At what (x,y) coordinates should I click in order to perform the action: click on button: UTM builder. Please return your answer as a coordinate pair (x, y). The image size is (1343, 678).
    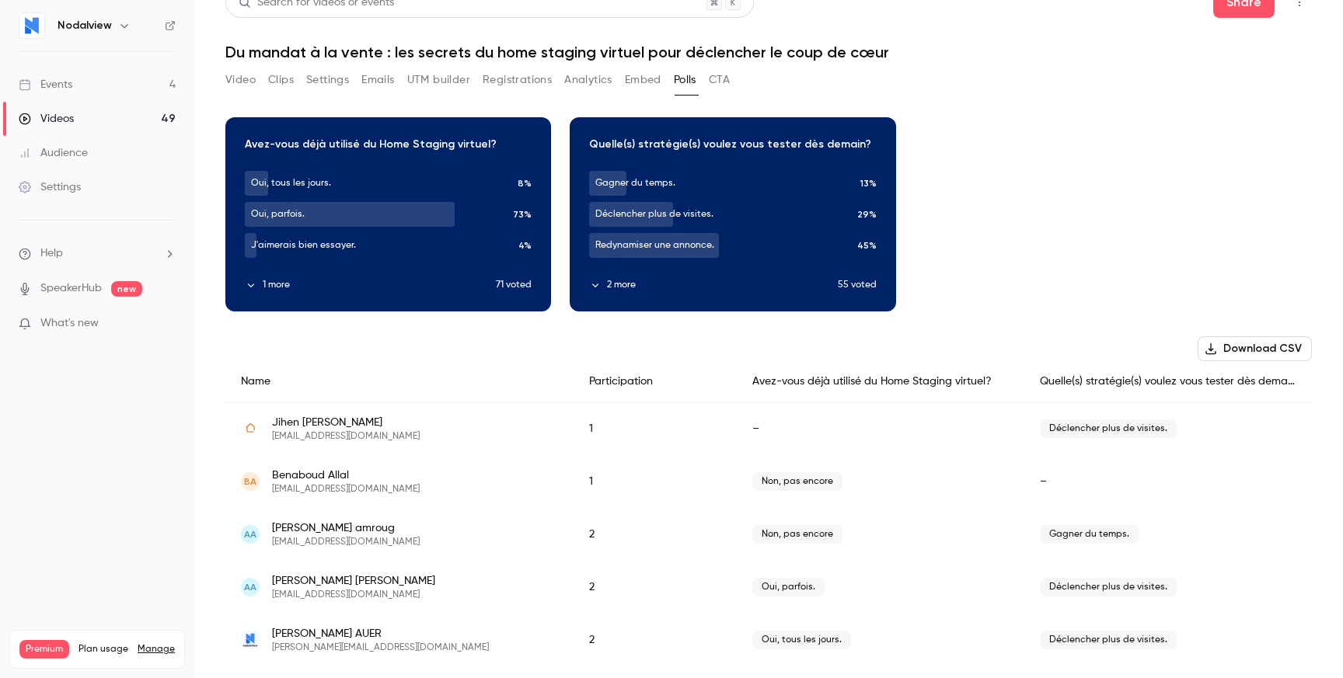
    Looking at the image, I should click on (438, 80).